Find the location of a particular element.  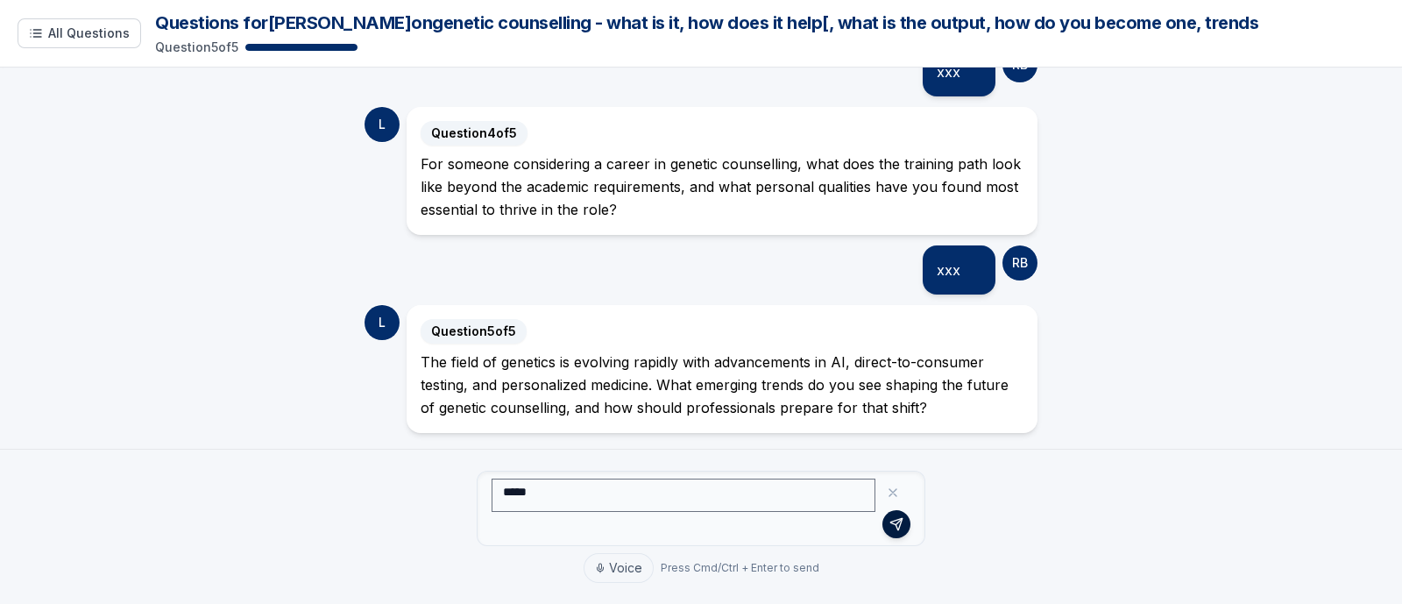

p: Question 5 of 5 is located at coordinates (196, 47).